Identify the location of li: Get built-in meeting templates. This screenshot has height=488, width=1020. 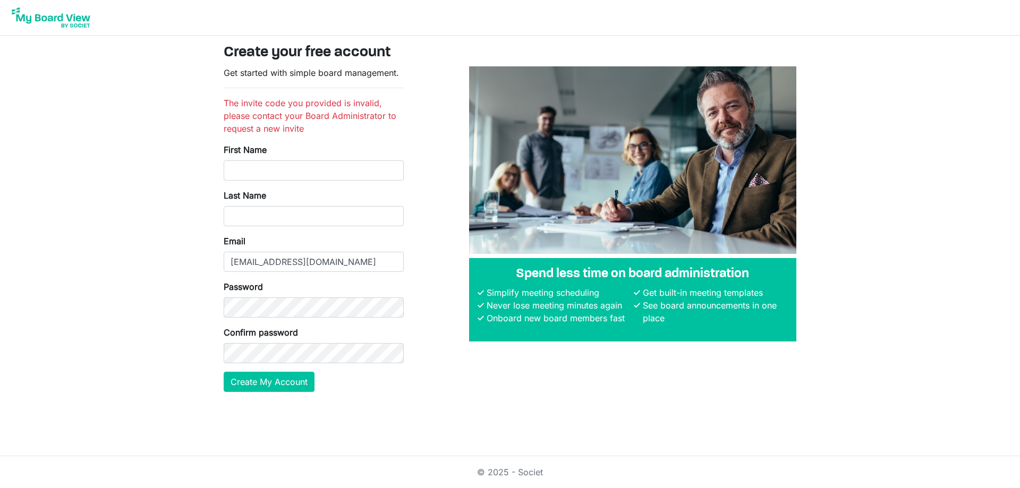
(714, 293).